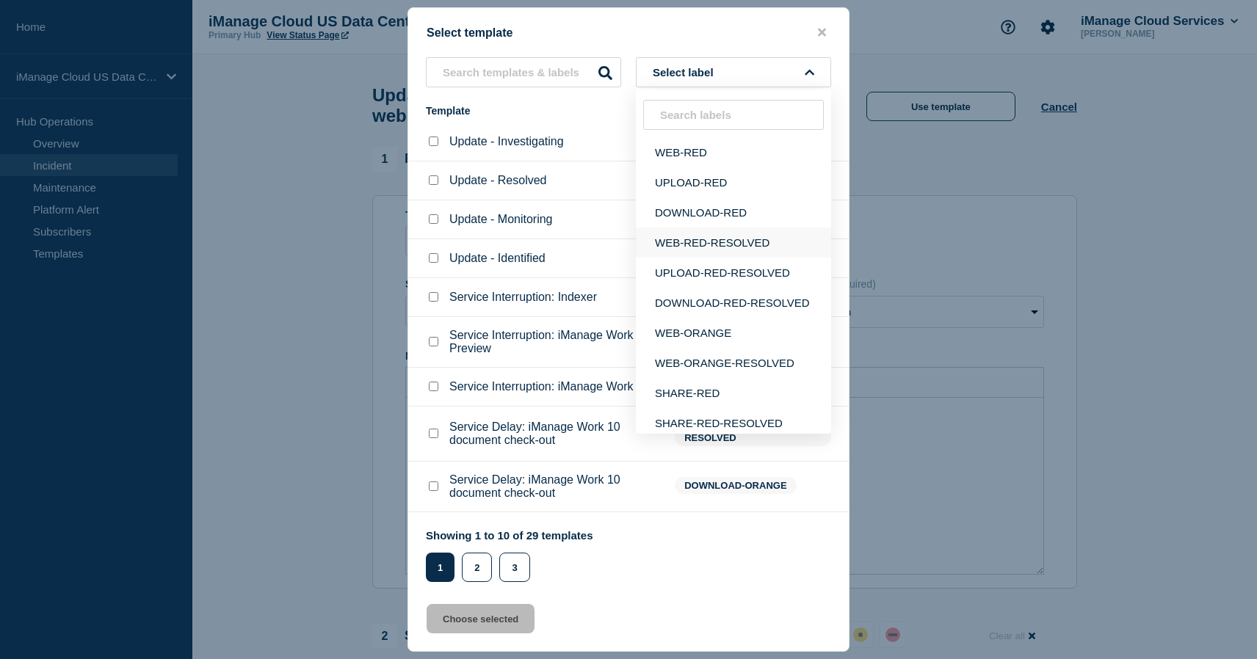  I want to click on input: Service Interruption: iManage Work checkbox, so click(433, 386).